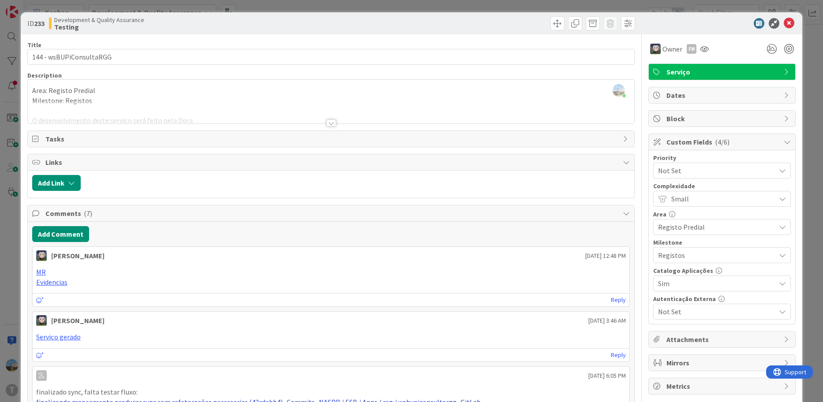 This screenshot has width=823, height=402. What do you see at coordinates (58, 337) in the screenshot?
I see `a: Serviço gerado` at bounding box center [58, 337].